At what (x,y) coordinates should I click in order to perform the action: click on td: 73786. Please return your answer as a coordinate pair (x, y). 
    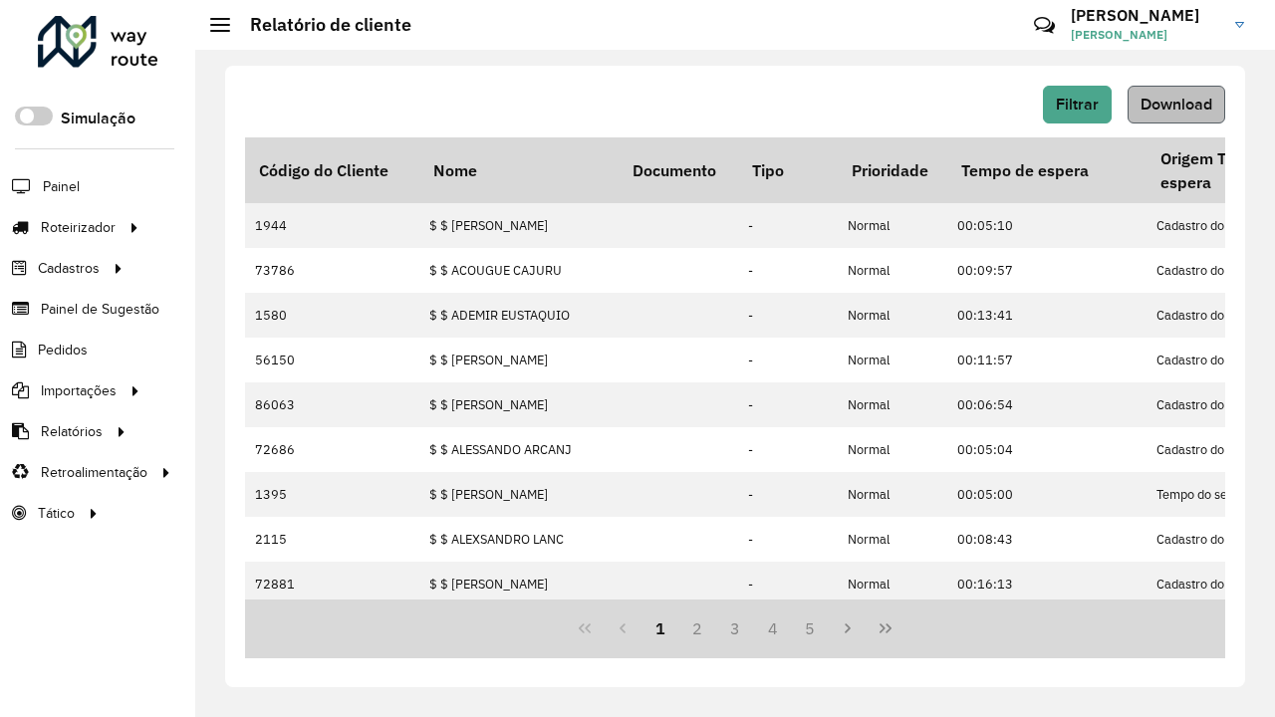
    Looking at the image, I should click on (332, 270).